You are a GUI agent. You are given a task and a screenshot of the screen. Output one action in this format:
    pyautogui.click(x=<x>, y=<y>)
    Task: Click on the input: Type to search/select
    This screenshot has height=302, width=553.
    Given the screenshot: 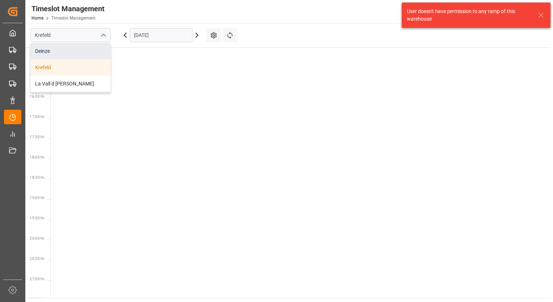 What is the action you would take?
    pyautogui.click(x=71, y=35)
    